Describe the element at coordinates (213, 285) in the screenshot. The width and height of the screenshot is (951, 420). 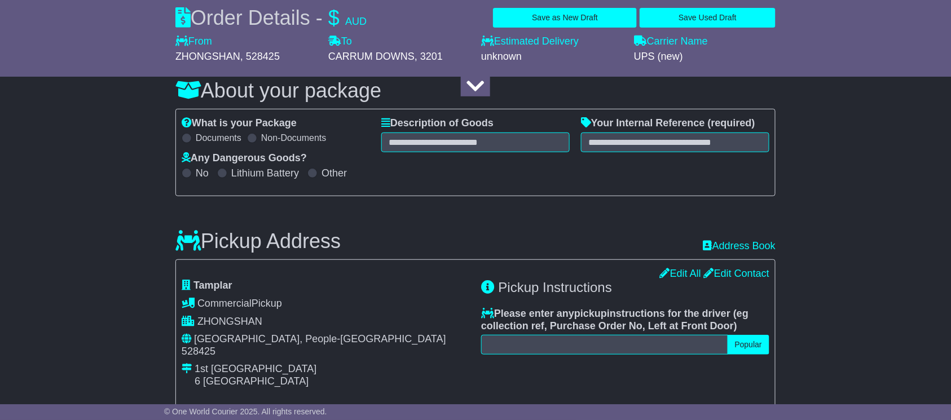
I see `span: Tamplar` at that location.